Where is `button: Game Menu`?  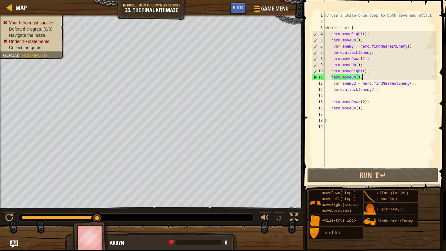
button: Game Menu is located at coordinates (271, 10).